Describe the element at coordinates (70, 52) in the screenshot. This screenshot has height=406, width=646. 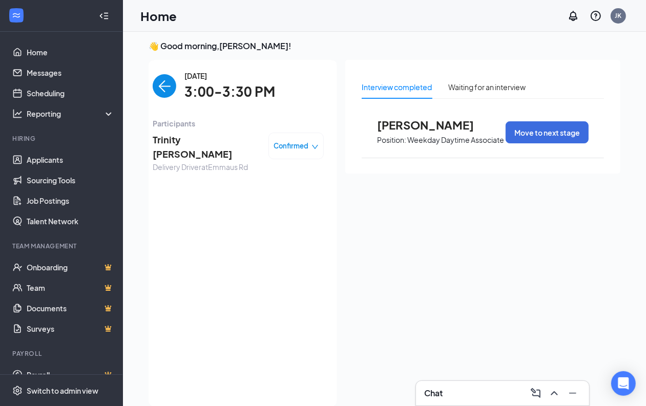
I see `a: Home` at that location.